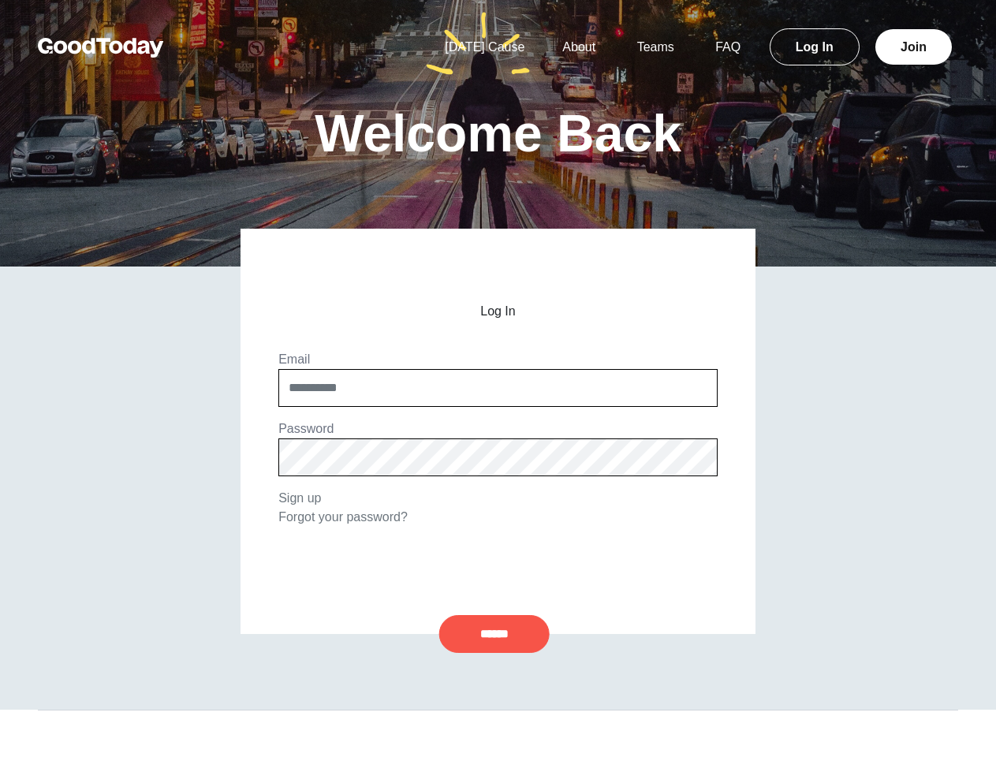 The height and width of the screenshot is (757, 996). Describe the element at coordinates (101, 47) in the screenshot. I see `img: GoodToday` at that location.